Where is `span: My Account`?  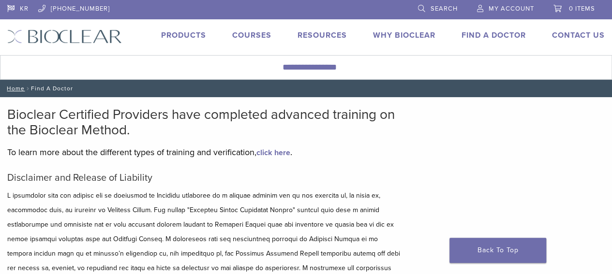
span: My Account is located at coordinates (512, 9).